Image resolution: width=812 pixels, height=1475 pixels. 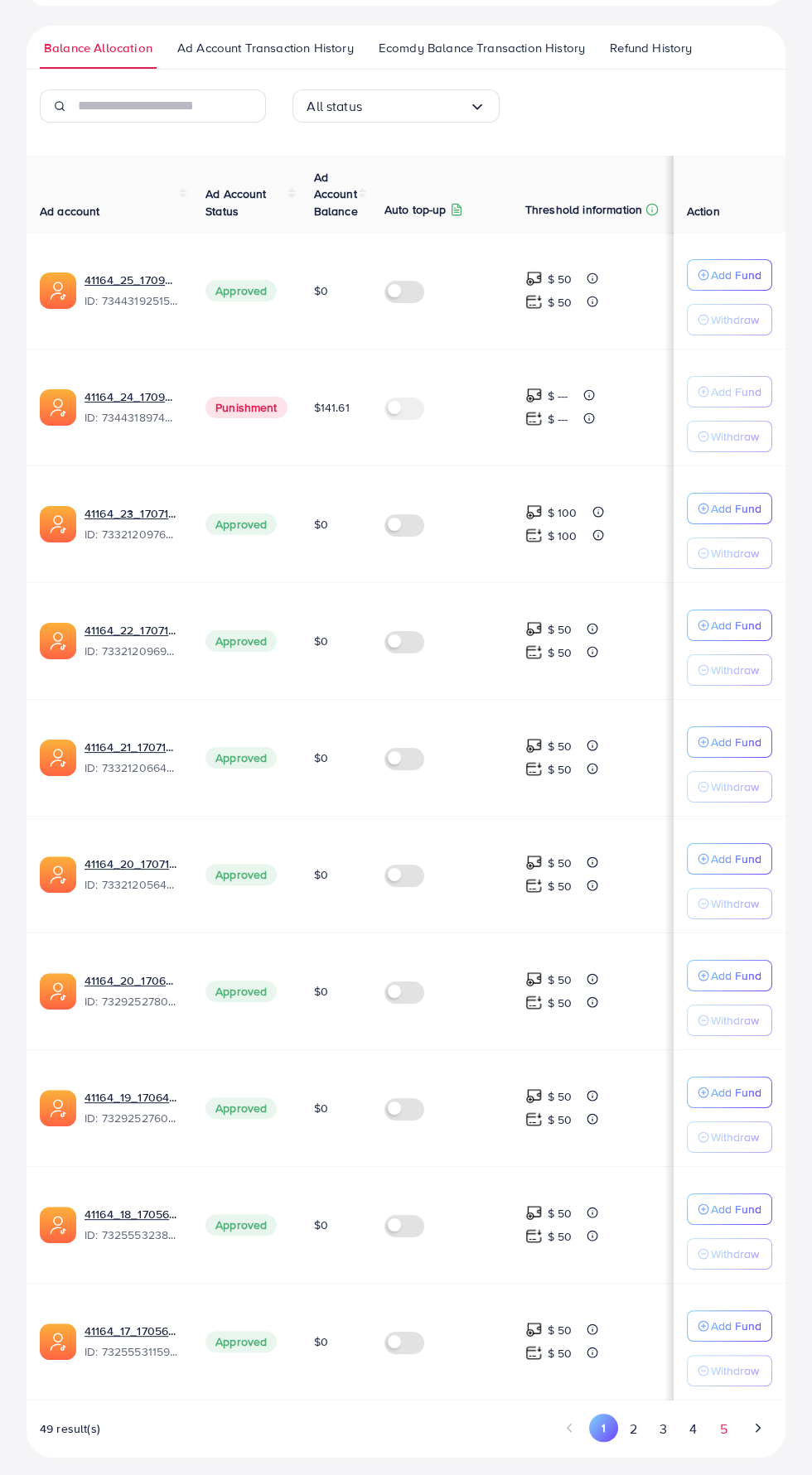 I want to click on span: Refund History, so click(x=650, y=48).